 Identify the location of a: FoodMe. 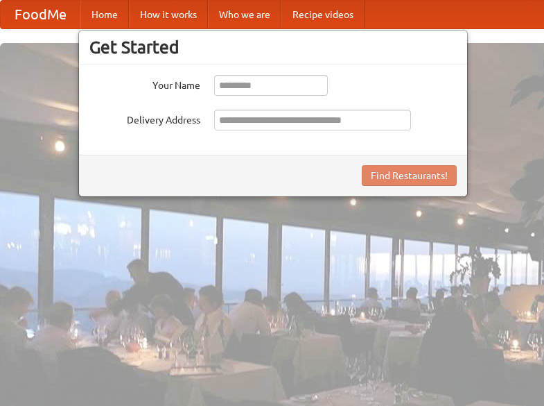
(40, 15).